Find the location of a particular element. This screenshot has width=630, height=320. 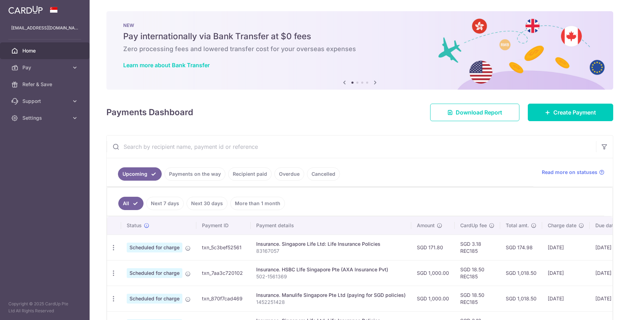

a: Download Report is located at coordinates (475, 112).